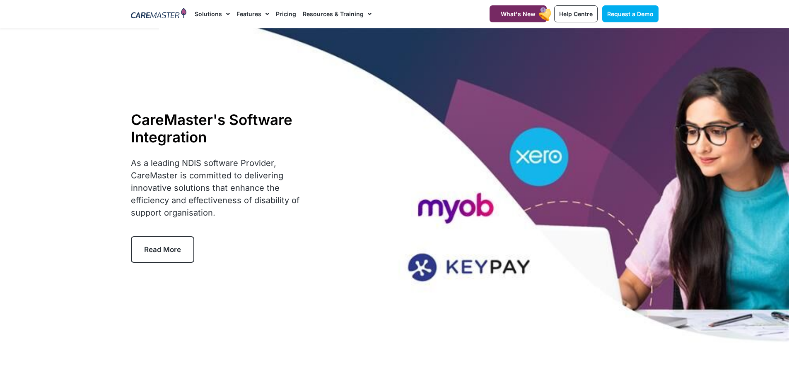  Describe the element at coordinates (631, 14) in the screenshot. I see `a: Request a Demo` at that location.